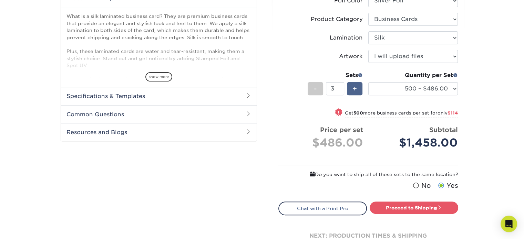 The width and height of the screenshot is (524, 239). Describe the element at coordinates (452, 113) in the screenshot. I see `span: $114` at that location.